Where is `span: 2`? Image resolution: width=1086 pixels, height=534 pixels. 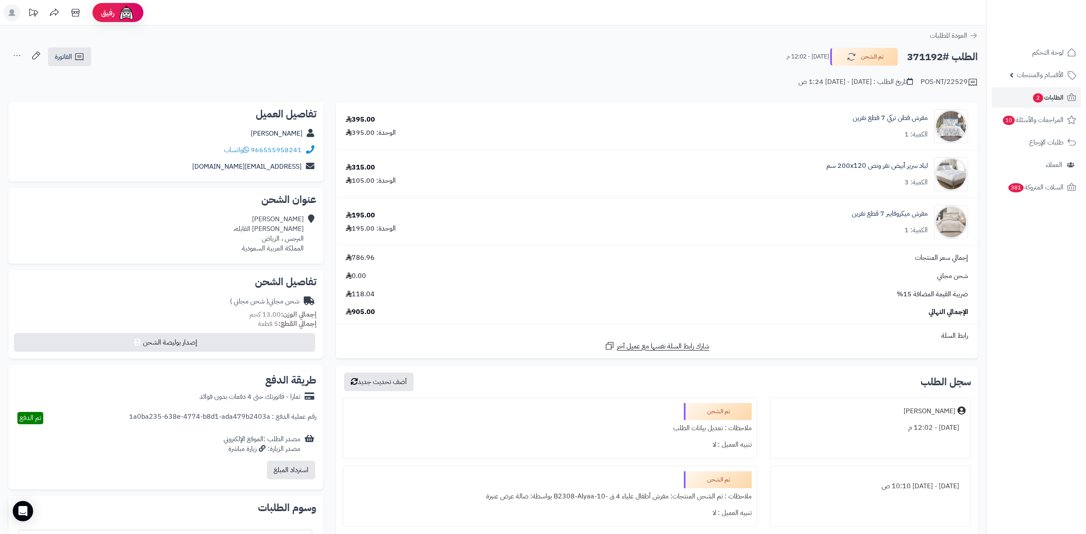 span: 2 is located at coordinates (1038, 98).